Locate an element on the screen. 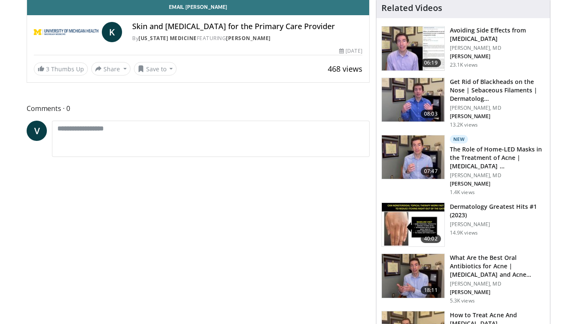 The height and width of the screenshot is (324, 577). h4: Related Videos is located at coordinates (412, 8).